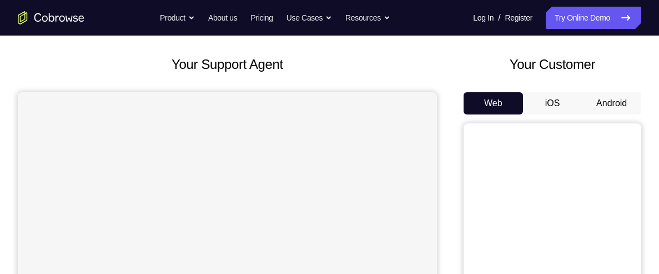 Image resolution: width=659 pixels, height=274 pixels. I want to click on h2: Your Support Agent, so click(227, 64).